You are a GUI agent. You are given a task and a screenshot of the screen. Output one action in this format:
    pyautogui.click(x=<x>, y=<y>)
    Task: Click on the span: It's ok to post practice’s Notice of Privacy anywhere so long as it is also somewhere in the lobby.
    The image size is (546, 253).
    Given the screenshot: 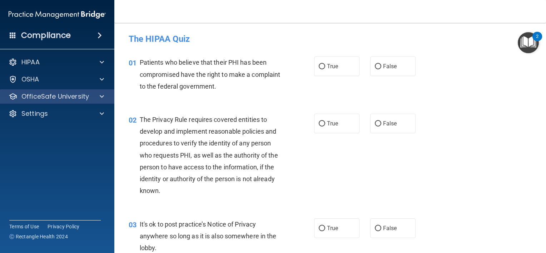 What is the action you would take?
    pyautogui.click(x=208, y=236)
    